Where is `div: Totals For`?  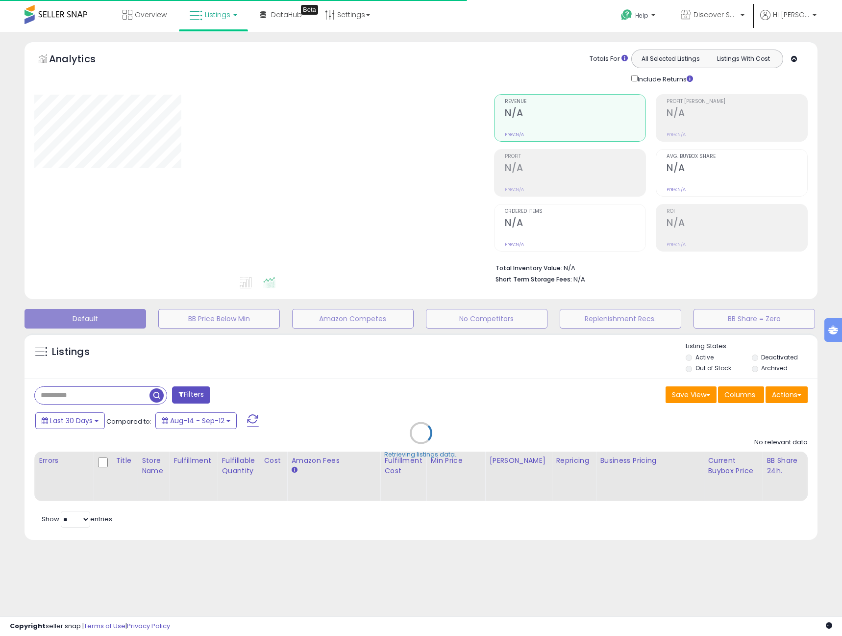 div: Totals For is located at coordinates (609, 59).